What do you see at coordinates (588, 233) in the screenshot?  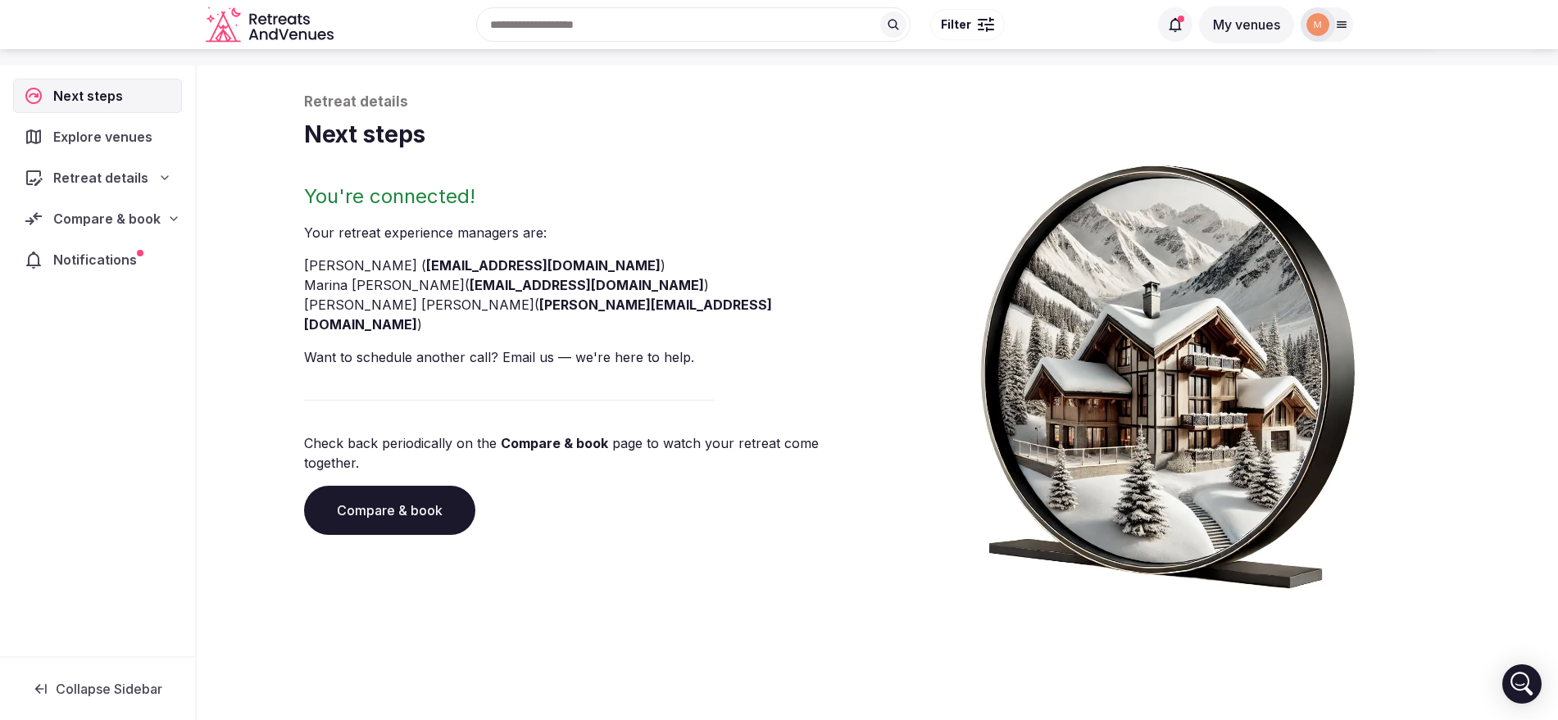 I see `p: Your retreat experience manager s are :` at bounding box center [588, 233].